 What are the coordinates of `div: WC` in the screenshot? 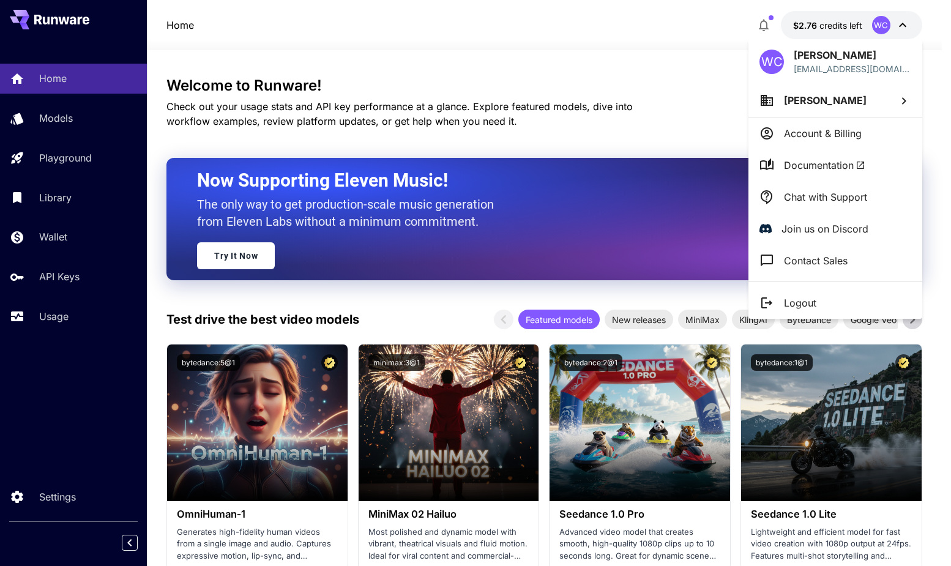 It's located at (772, 62).